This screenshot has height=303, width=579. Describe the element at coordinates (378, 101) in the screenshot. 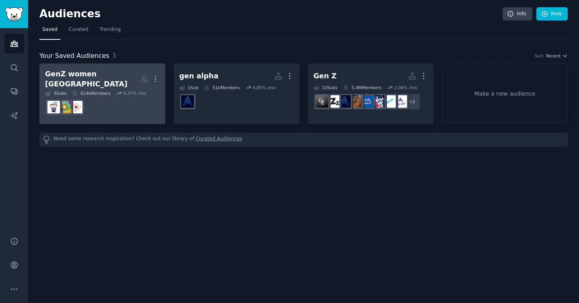

I see `img: teenagers` at that location.